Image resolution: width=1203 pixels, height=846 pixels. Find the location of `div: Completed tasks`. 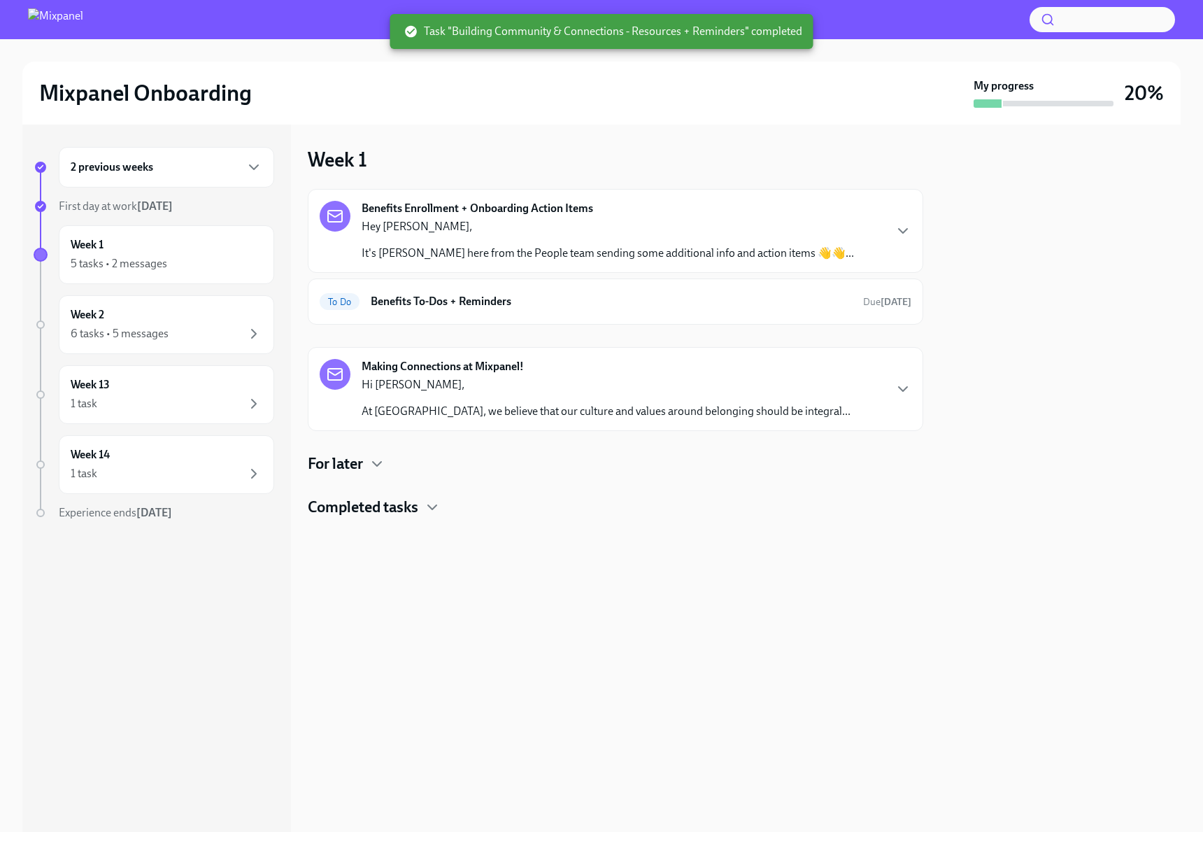

div: Completed tasks is located at coordinates (616, 507).